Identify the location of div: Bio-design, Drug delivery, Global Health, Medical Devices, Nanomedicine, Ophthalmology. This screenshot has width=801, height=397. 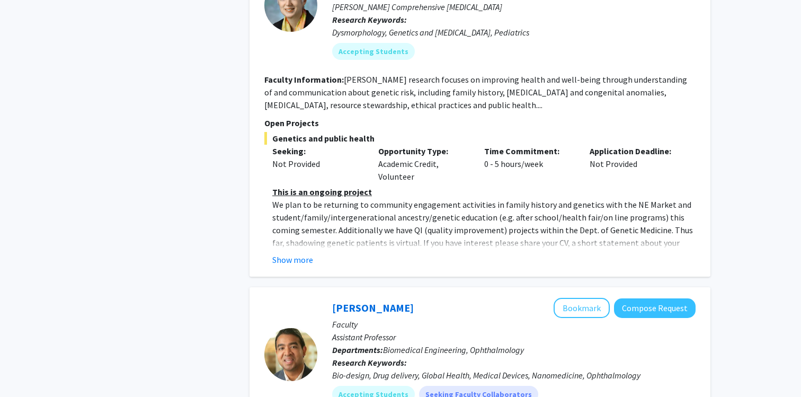
(514, 375).